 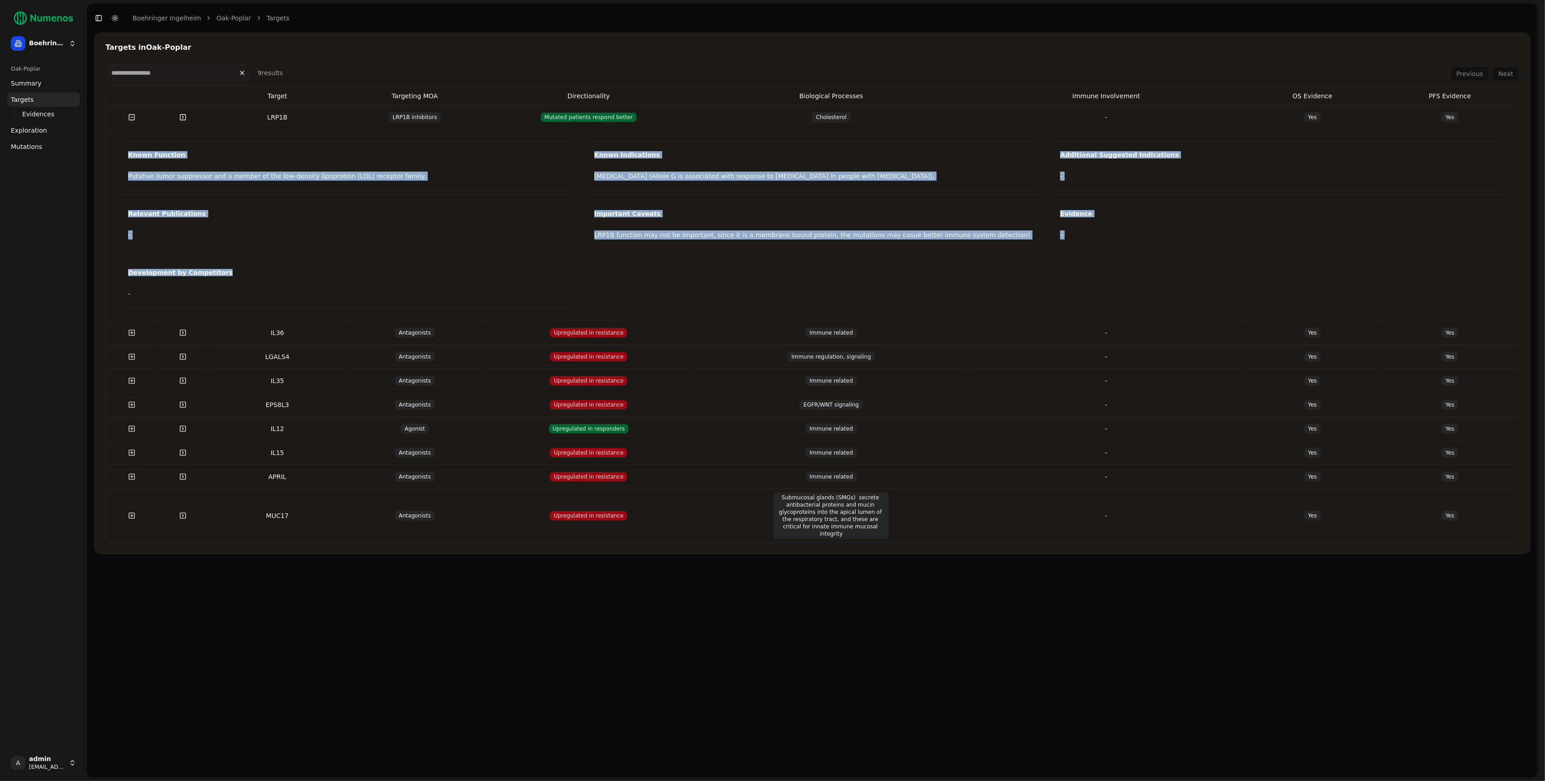 I want to click on div: Development by Competitors, so click(x=346, y=272).